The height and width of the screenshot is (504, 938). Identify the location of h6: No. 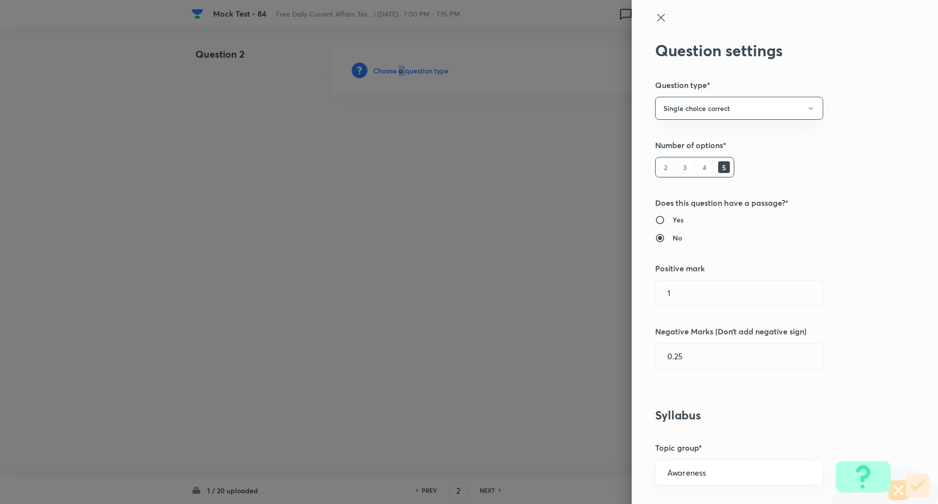
(677, 237).